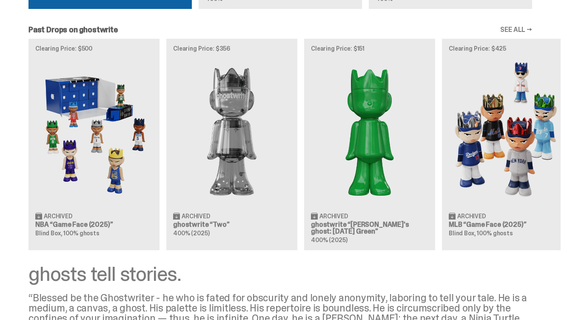 This screenshot has width=567, height=320. What do you see at coordinates (370, 132) in the screenshot?
I see `img: Schrödinger's ghost: Sunday Green` at bounding box center [370, 132].